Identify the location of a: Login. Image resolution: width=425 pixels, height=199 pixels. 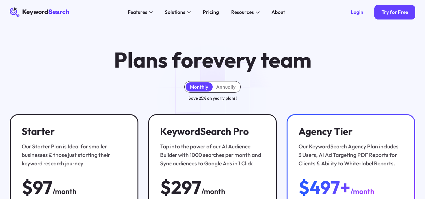
(357, 12).